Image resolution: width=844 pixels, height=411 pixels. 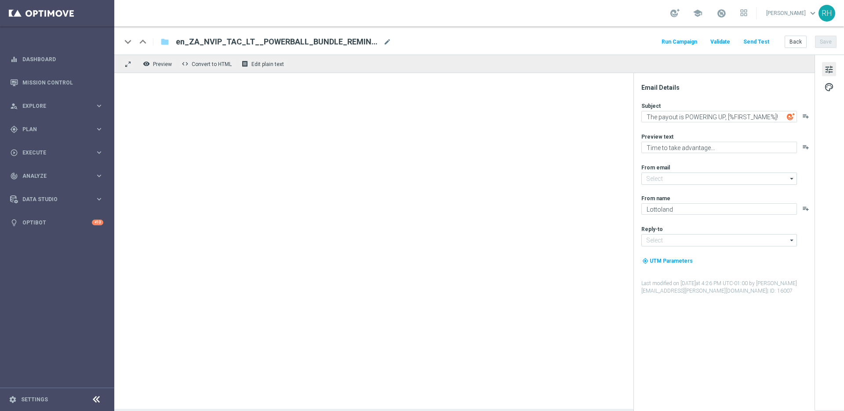 What do you see at coordinates (165, 42) in the screenshot?
I see `i: folder` at bounding box center [165, 42].